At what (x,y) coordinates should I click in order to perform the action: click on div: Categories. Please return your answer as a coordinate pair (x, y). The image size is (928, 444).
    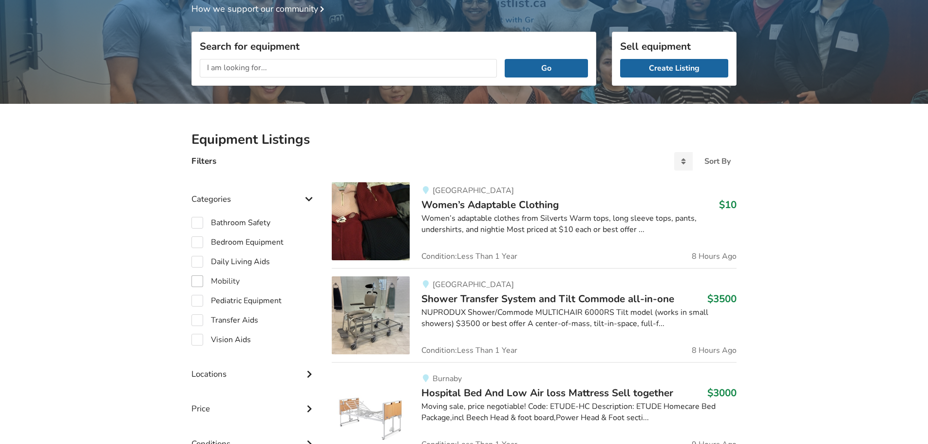
    Looking at the image, I should click on (254, 192).